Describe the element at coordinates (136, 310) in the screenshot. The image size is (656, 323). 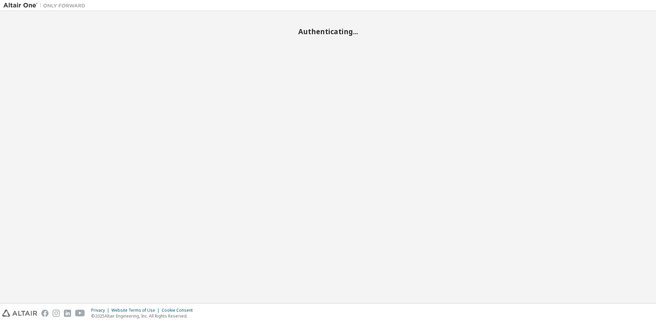
I see `div: Website Terms of Use` at that location.